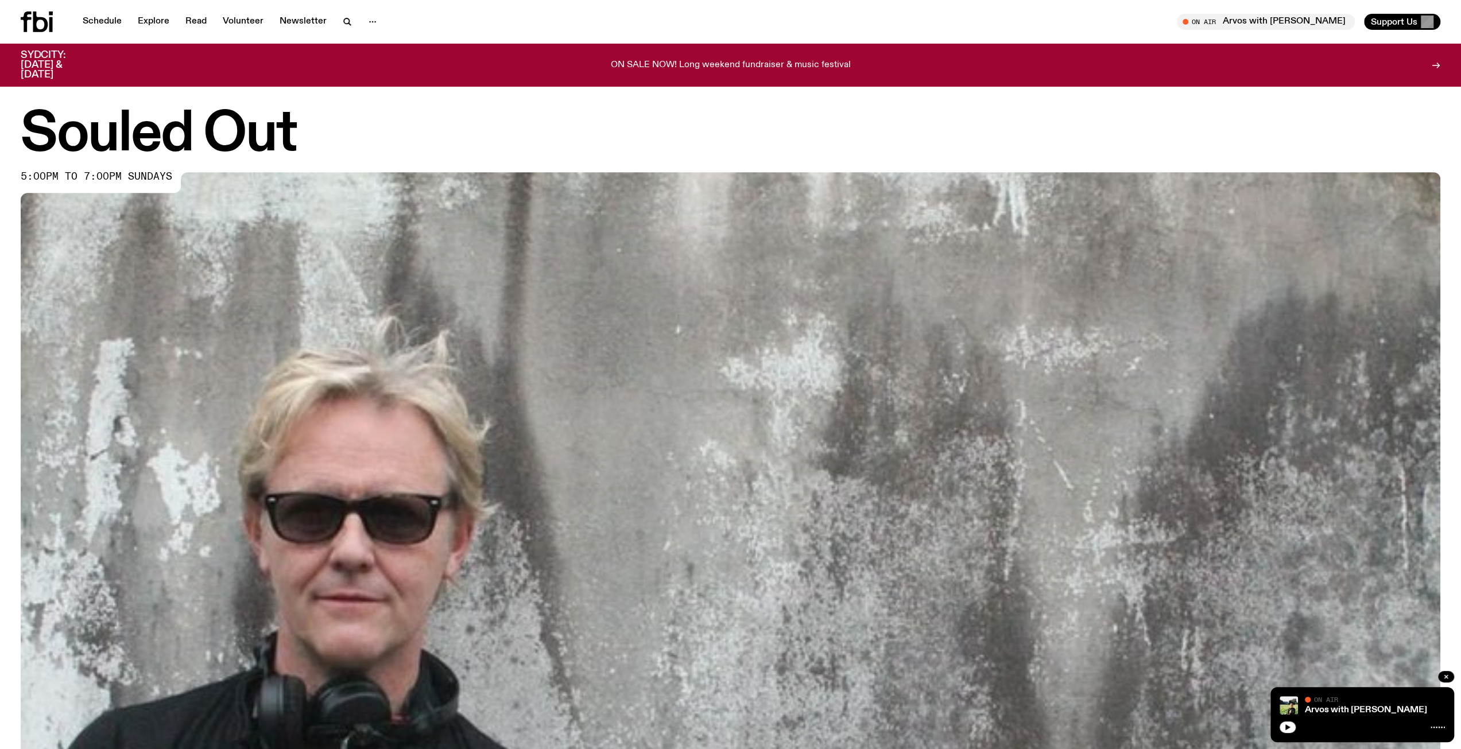 Image resolution: width=1461 pixels, height=749 pixels. I want to click on h1: Souled Out, so click(730, 135).